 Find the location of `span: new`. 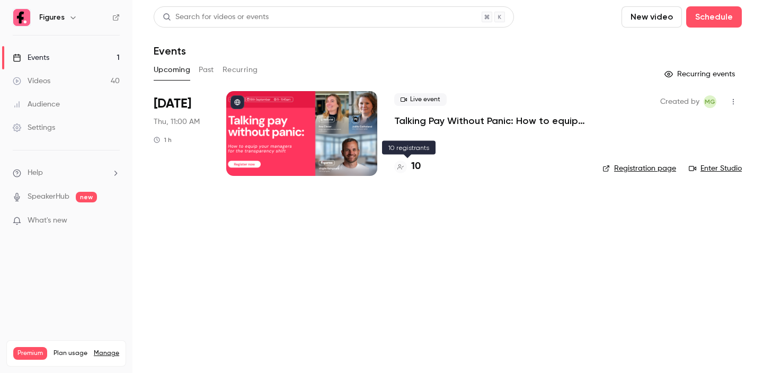

span: new is located at coordinates (86, 197).